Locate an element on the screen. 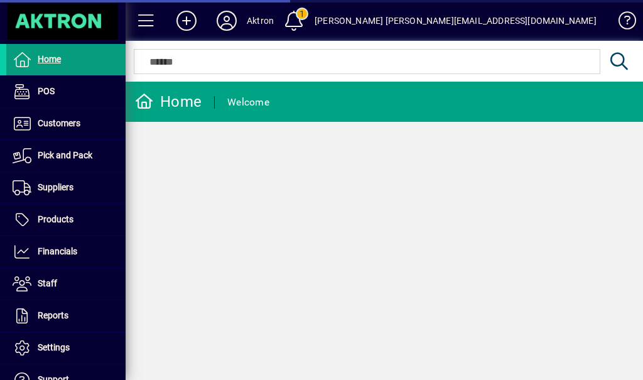  button: Add is located at coordinates (187, 21).